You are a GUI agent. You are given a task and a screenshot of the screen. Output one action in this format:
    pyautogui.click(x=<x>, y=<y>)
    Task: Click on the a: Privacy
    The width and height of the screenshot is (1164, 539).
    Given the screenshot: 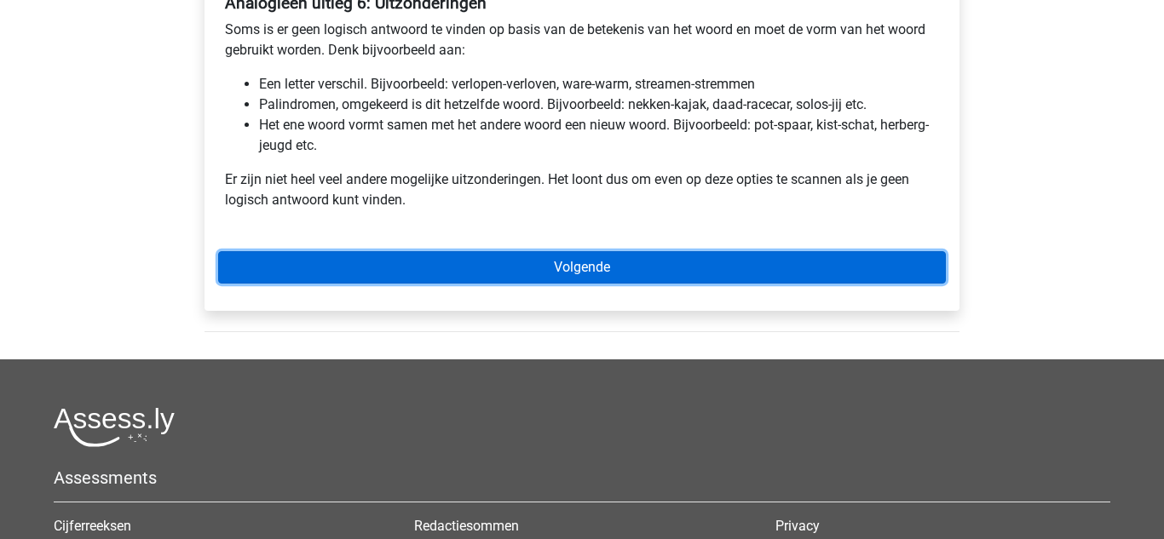 What is the action you would take?
    pyautogui.click(x=797, y=526)
    